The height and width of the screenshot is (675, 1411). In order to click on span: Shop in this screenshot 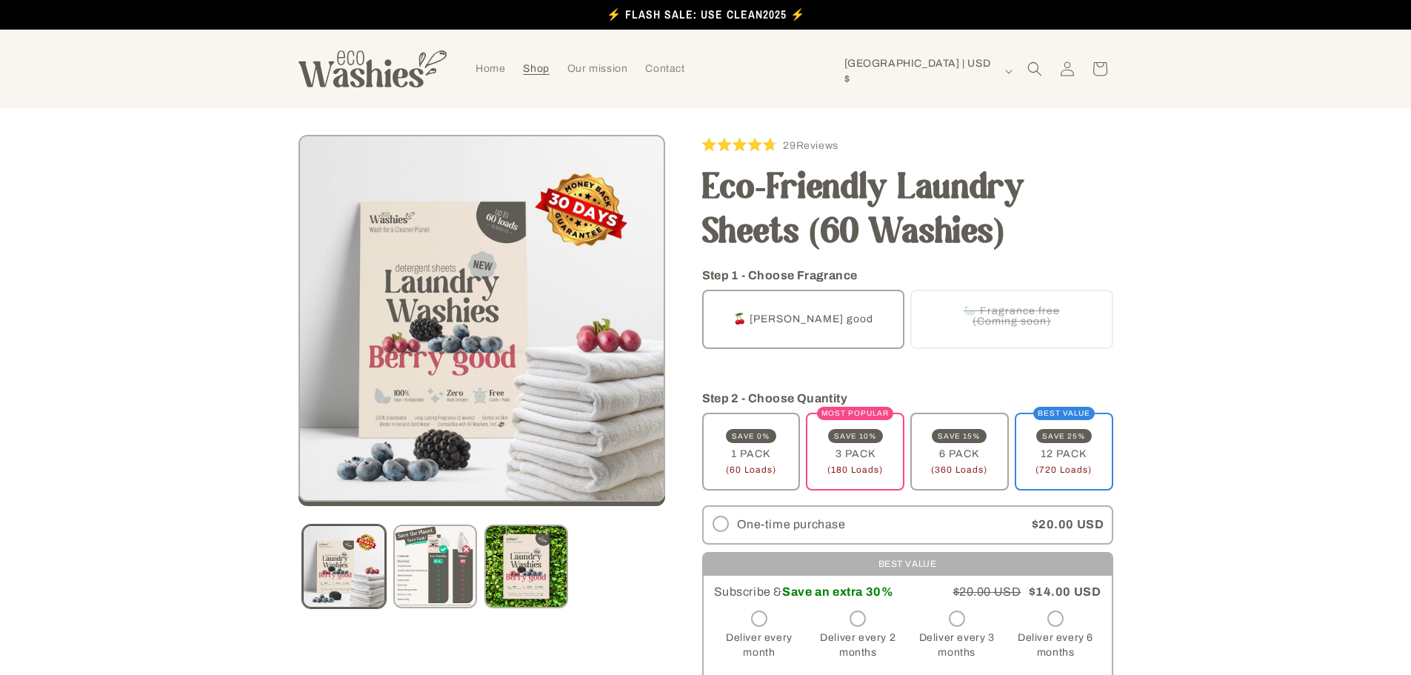, I will do `click(535, 69)`.